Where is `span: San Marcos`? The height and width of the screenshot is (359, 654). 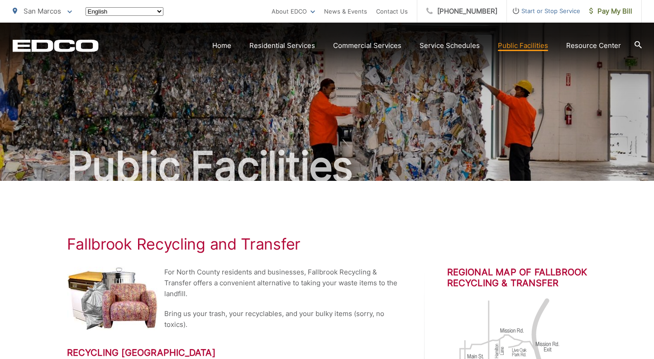 span: San Marcos is located at coordinates (42, 11).